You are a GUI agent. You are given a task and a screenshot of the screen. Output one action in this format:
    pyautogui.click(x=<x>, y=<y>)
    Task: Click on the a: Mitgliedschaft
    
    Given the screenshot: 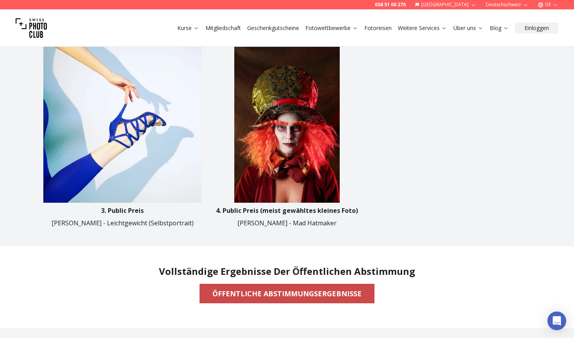 What is the action you would take?
    pyautogui.click(x=223, y=28)
    